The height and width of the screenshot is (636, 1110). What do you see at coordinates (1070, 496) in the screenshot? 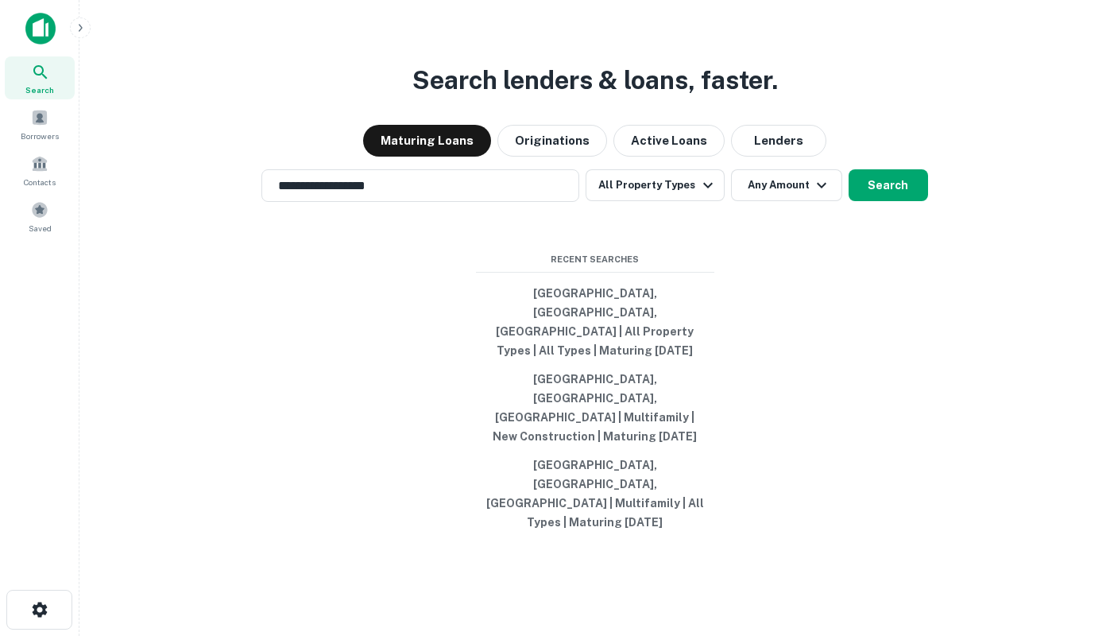
I see `div: Chat Widget` at bounding box center [1070, 496].